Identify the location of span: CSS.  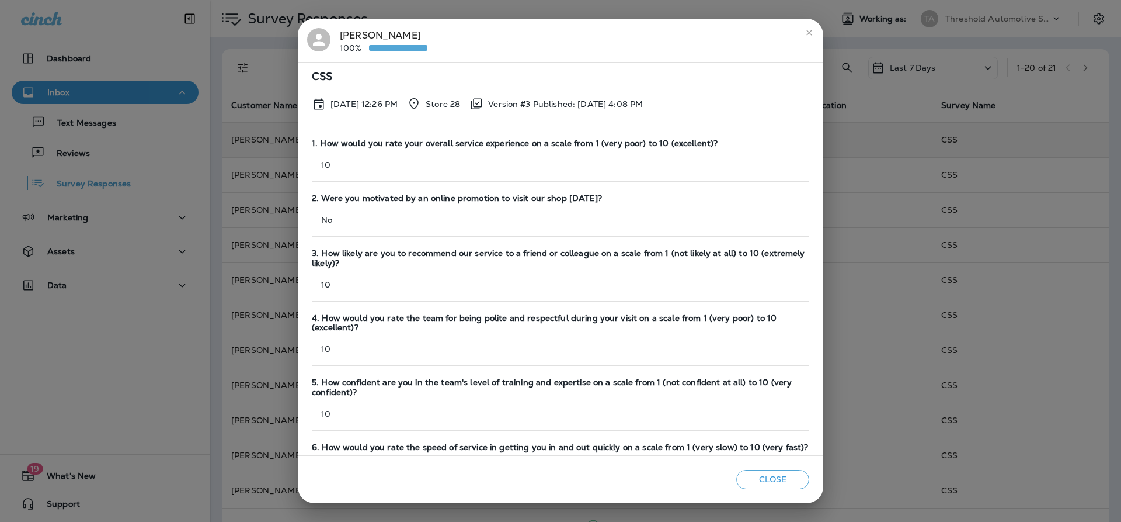
(561, 77).